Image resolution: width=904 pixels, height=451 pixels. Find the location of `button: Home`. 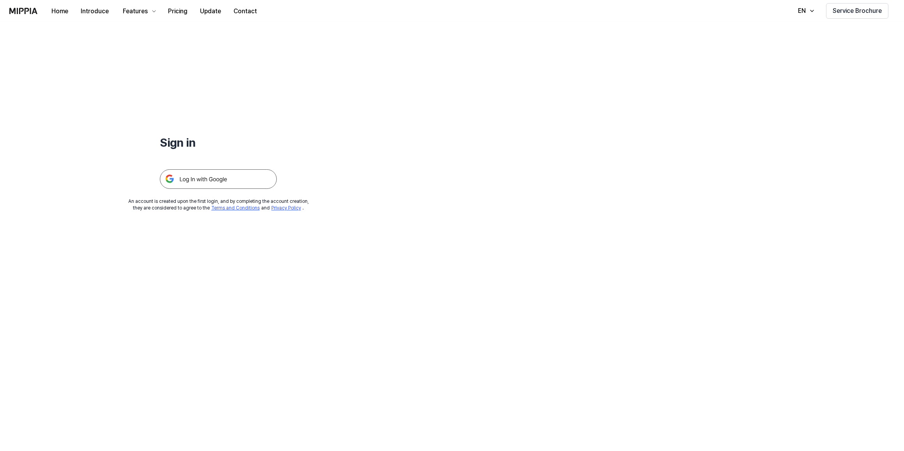

button: Home is located at coordinates (60, 11).